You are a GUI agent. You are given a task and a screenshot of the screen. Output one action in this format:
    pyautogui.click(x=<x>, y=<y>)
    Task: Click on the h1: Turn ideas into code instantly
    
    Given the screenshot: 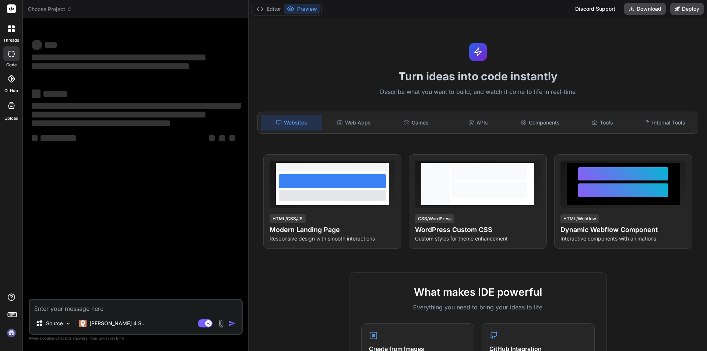 What is the action you would take?
    pyautogui.click(x=477, y=76)
    